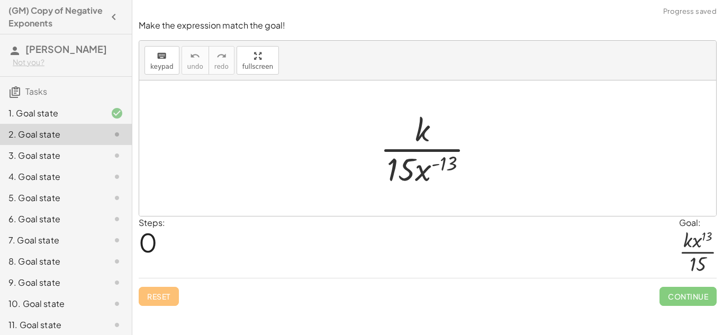  I want to click on button: undoundo, so click(195, 60).